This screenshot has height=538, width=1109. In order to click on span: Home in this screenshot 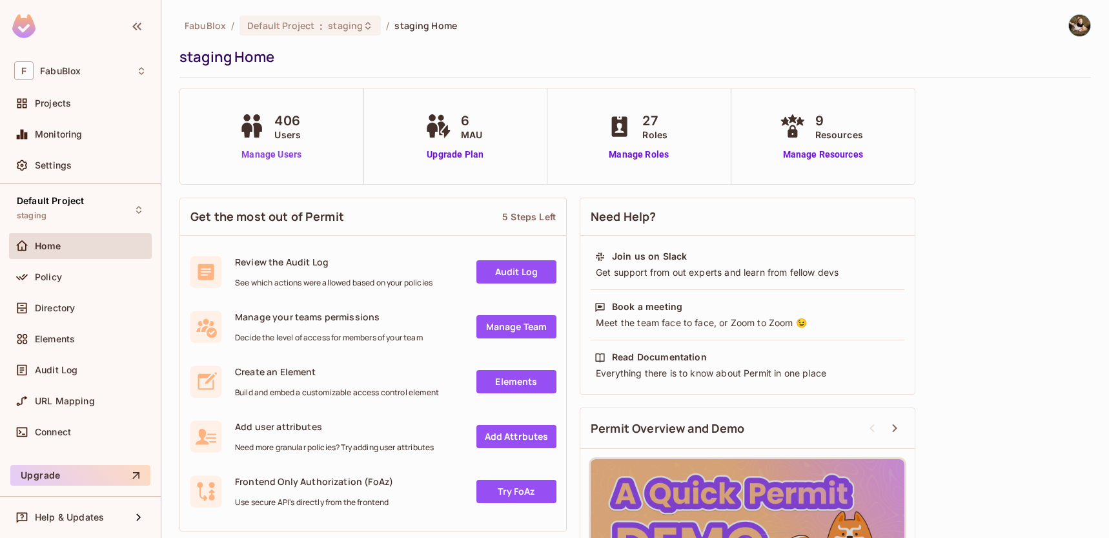, I will do `click(48, 246)`.